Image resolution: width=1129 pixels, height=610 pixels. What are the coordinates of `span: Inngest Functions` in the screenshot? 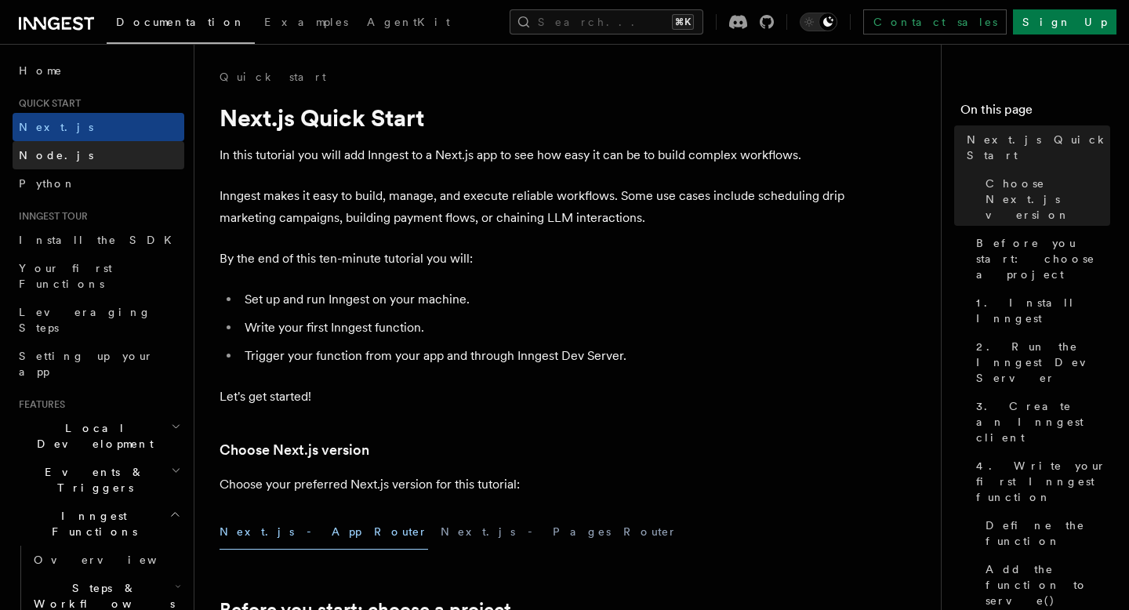 It's located at (91, 524).